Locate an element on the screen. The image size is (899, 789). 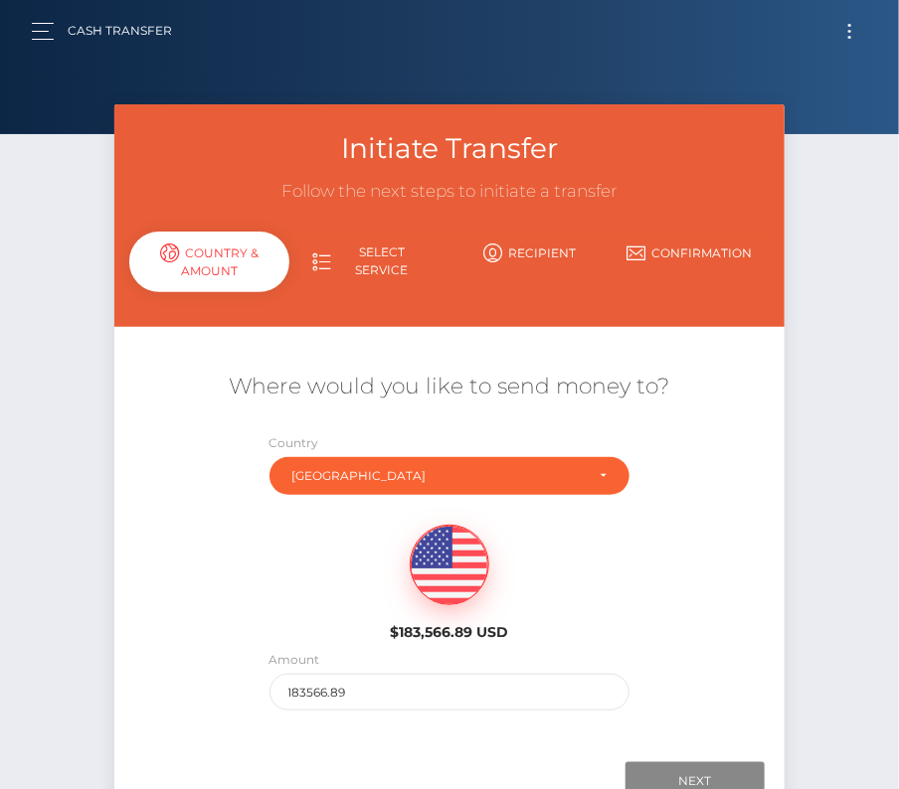
div: Country & Amount is located at coordinates (209, 261).